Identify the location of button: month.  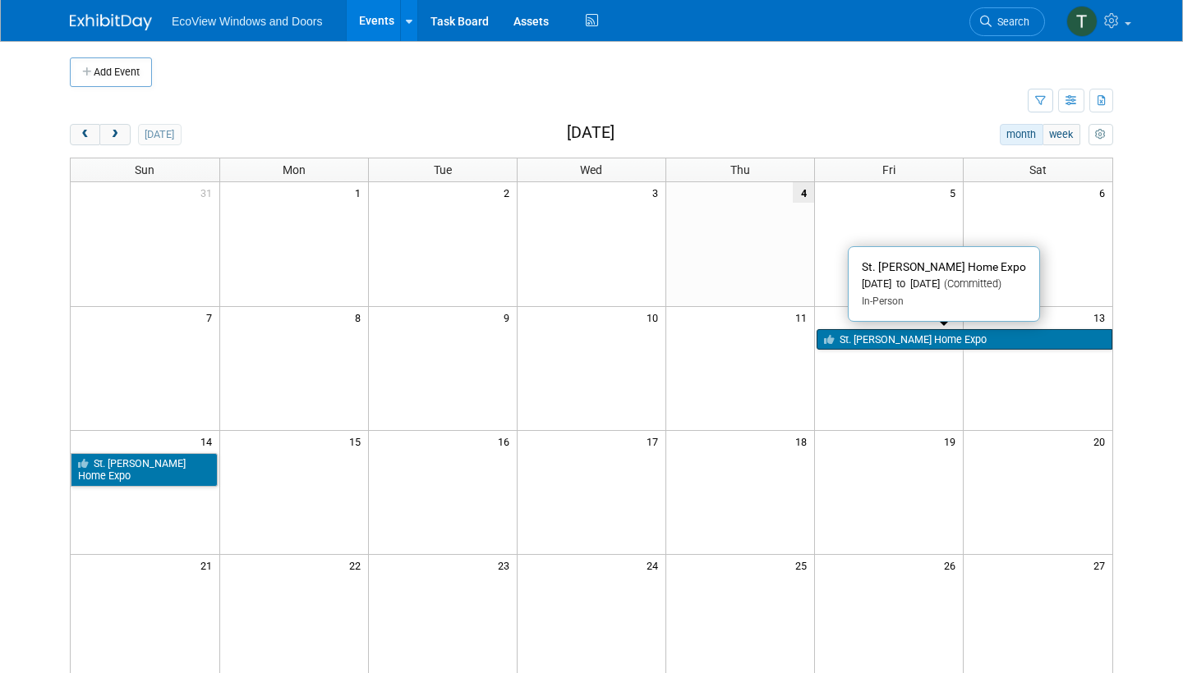
(1021, 135).